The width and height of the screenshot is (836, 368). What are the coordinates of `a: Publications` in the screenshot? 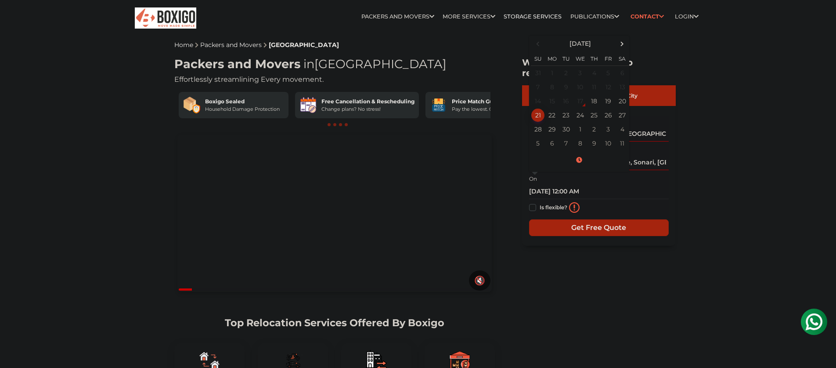 It's located at (595, 16).